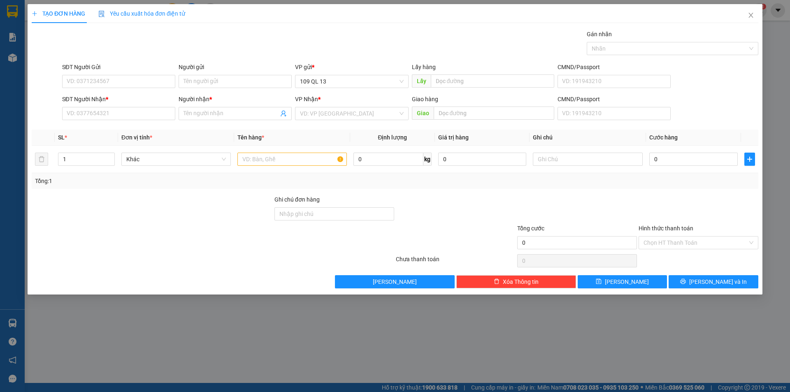 The image size is (790, 392). Describe the element at coordinates (297, 199) in the screenshot. I see `label: Ghi chú đơn hàng` at that location.